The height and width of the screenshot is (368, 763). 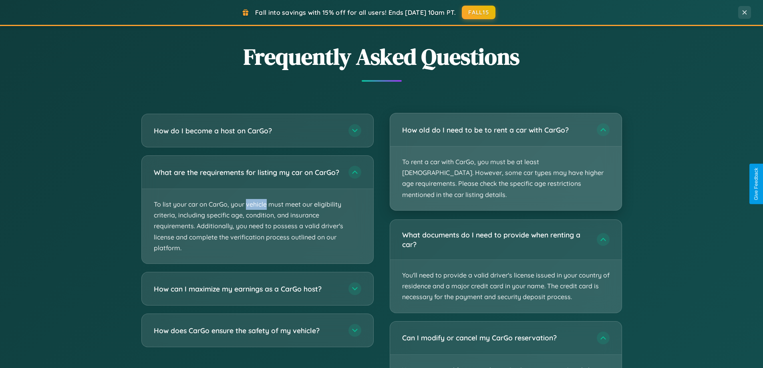 What do you see at coordinates (495, 240) in the screenshot?
I see `h3: What documents do I need to provide when renting a car?` at bounding box center [495, 240].